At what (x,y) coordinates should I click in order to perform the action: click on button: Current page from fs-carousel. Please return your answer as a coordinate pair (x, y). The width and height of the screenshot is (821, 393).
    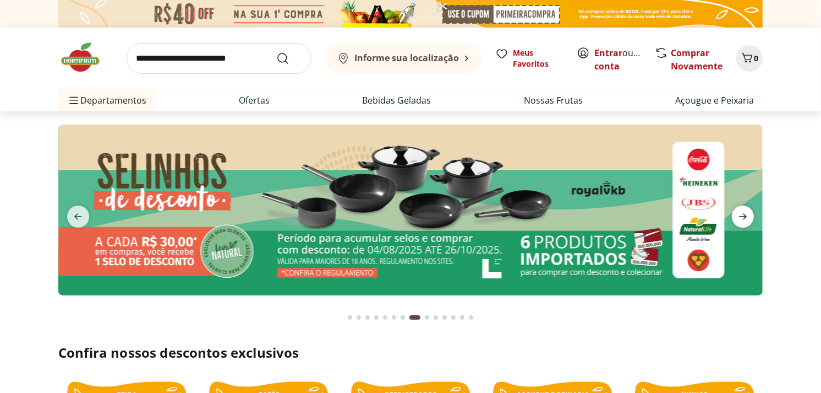
    Looking at the image, I should click on (415, 317).